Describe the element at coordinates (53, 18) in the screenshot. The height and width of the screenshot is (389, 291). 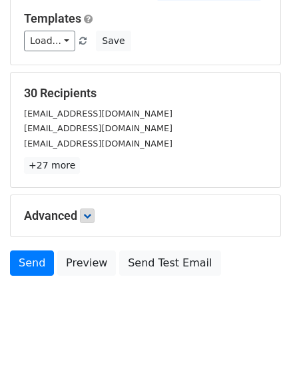
I see `a: Templates` at that location.